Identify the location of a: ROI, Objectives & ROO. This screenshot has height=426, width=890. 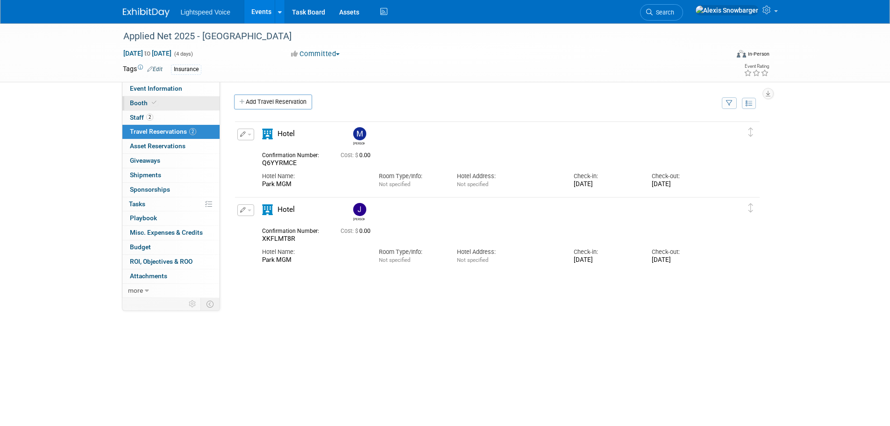
(171, 262).